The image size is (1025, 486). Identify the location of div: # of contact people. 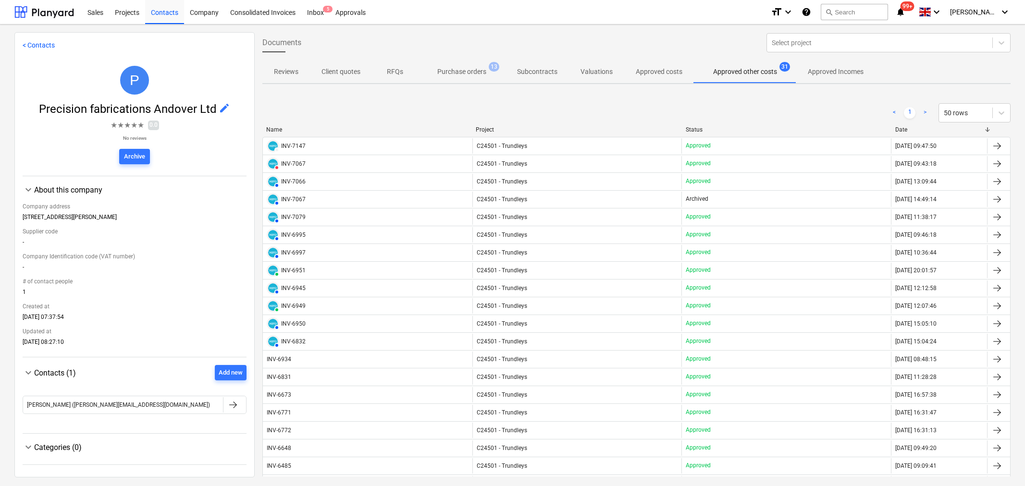
(135, 282).